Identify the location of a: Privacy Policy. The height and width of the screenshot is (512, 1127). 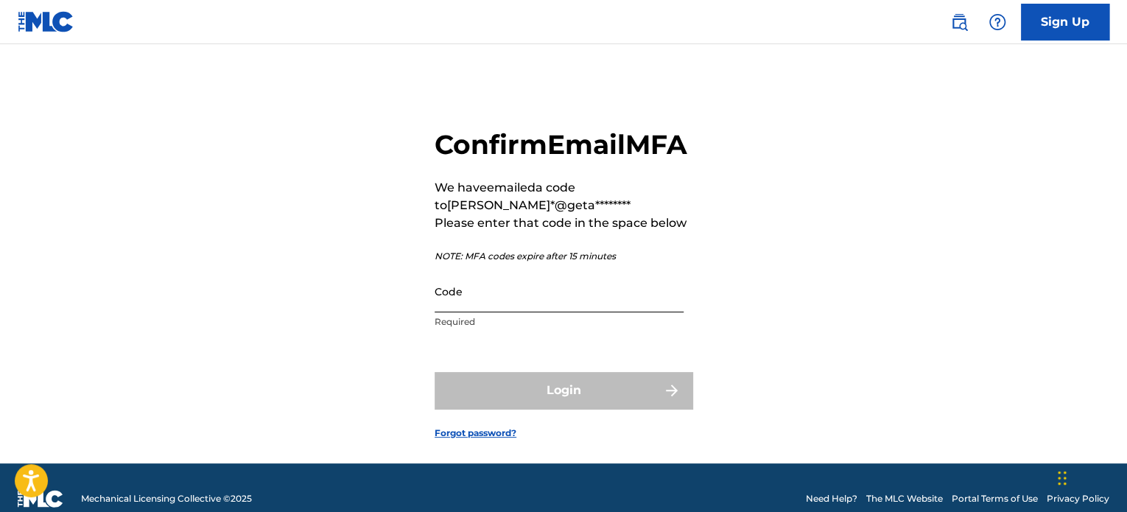
(1078, 499).